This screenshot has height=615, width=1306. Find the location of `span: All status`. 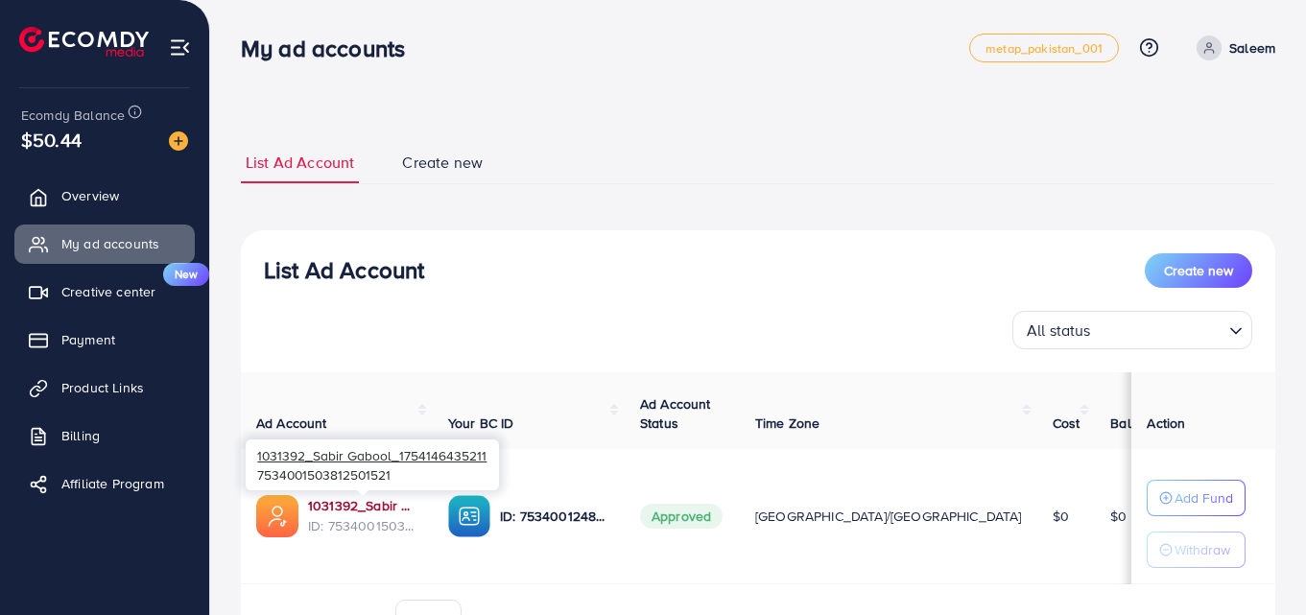

span: All status is located at coordinates (1059, 330).